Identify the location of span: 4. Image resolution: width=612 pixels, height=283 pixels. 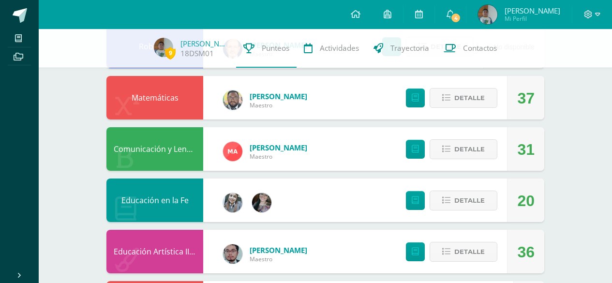
(456, 18).